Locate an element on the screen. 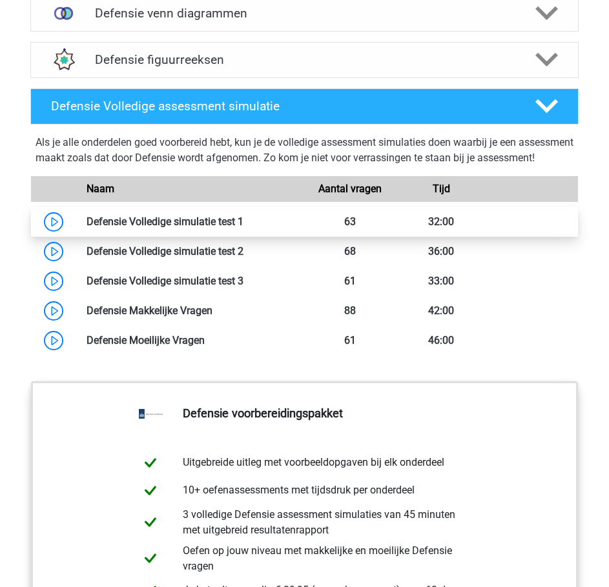 Image resolution: width=609 pixels, height=587 pixels. img: figuurreeksen is located at coordinates (63, 60).